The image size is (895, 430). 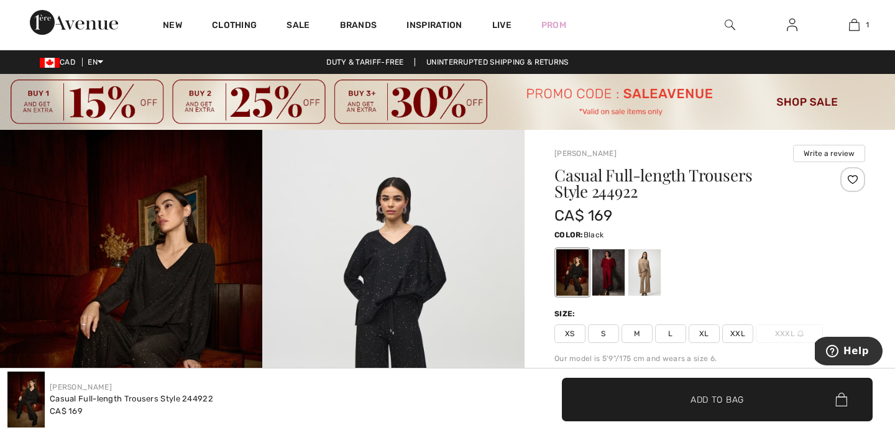 I want to click on a: Prom, so click(x=554, y=25).